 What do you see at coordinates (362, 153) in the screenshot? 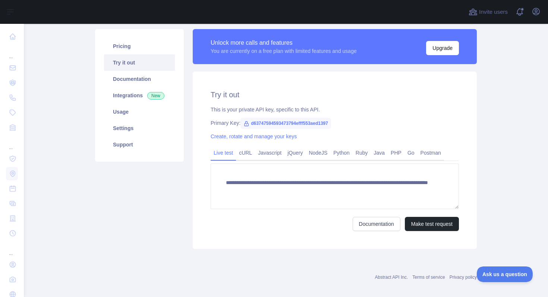
I see `a: Ruby` at bounding box center [362, 153].